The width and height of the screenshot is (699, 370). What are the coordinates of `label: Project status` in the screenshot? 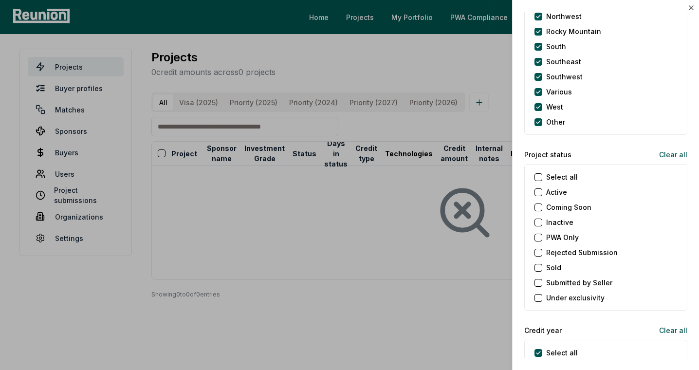 It's located at (548, 154).